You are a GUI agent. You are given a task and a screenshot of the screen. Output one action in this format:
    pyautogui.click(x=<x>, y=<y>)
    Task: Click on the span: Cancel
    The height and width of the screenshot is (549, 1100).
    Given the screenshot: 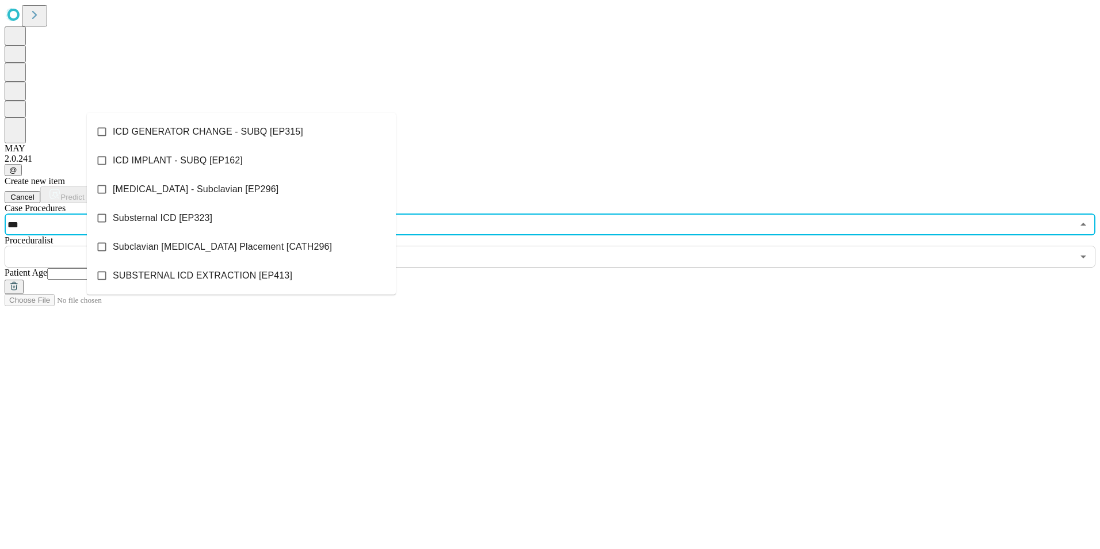 What is the action you would take?
    pyautogui.click(x=22, y=197)
    